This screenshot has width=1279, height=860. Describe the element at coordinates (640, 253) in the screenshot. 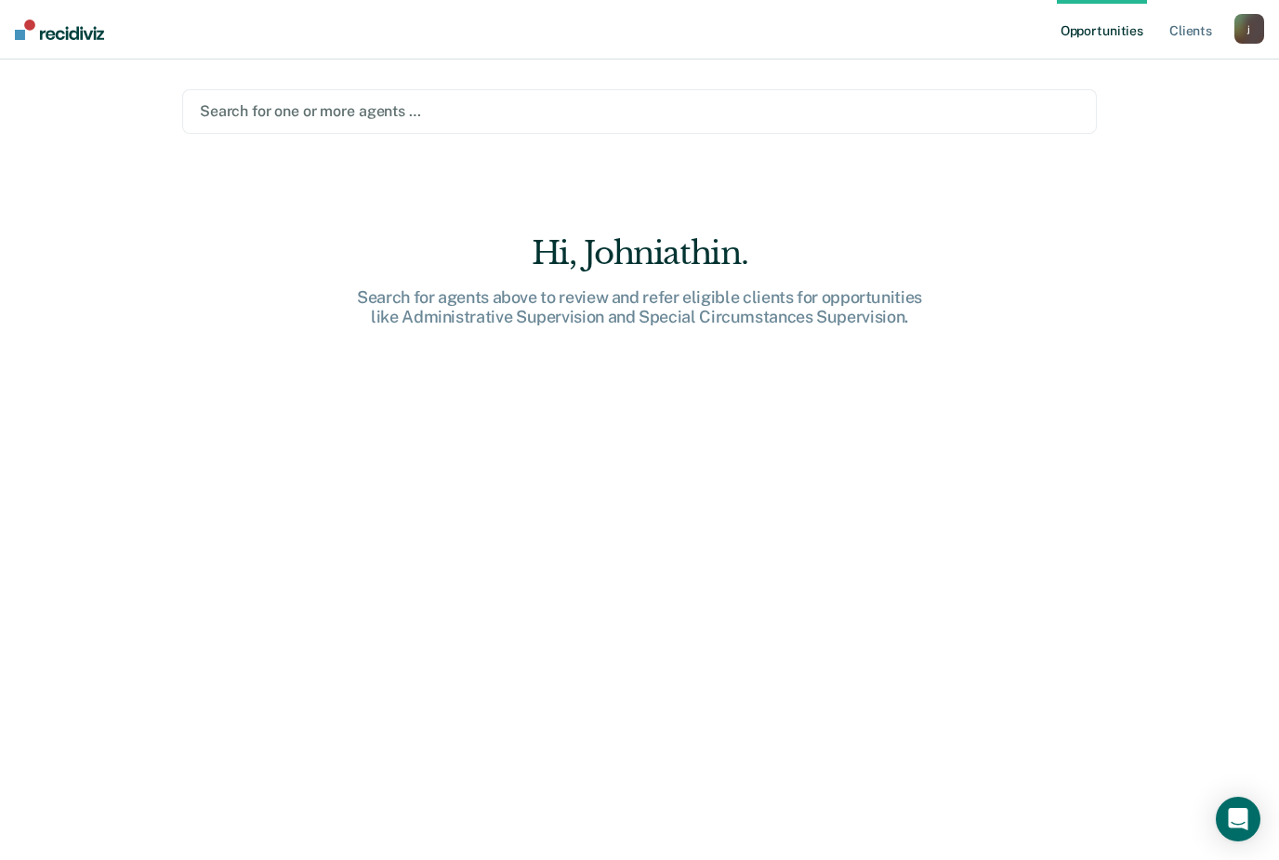

I see `div: Hi, Johniathin.` at that location.